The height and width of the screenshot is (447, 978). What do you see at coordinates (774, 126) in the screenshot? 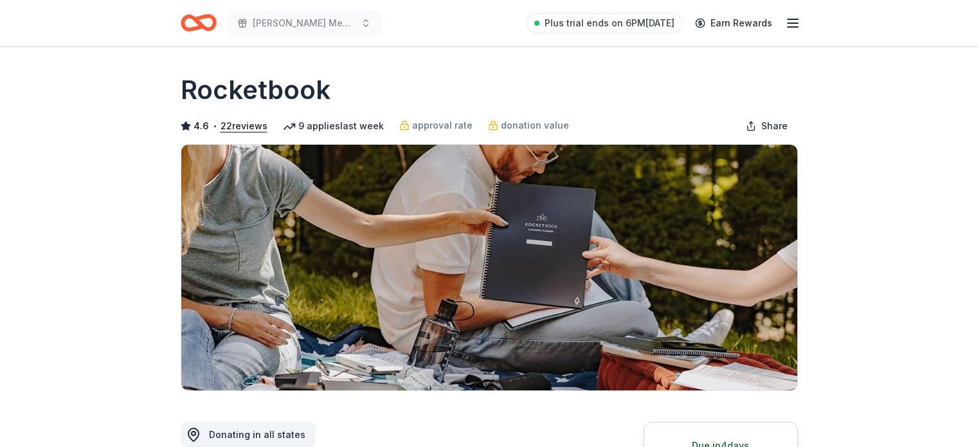
I see `span: Share` at bounding box center [774, 126].